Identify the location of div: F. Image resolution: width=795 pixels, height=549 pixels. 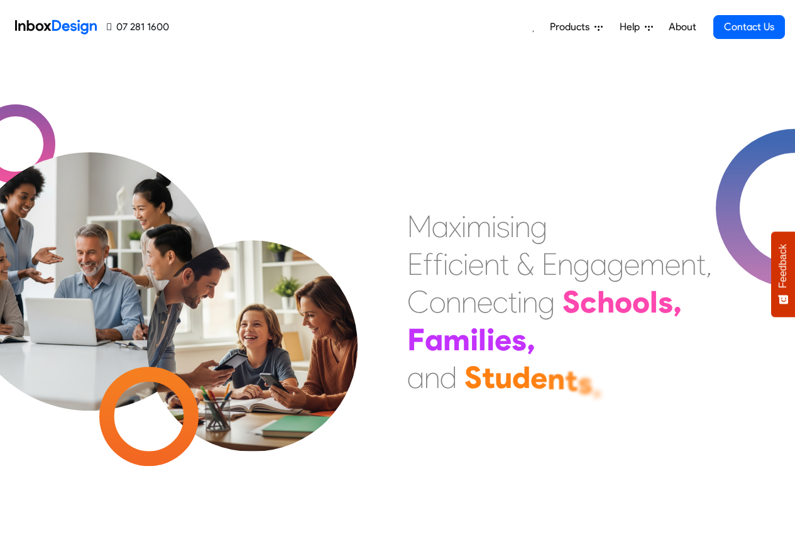
(416, 339).